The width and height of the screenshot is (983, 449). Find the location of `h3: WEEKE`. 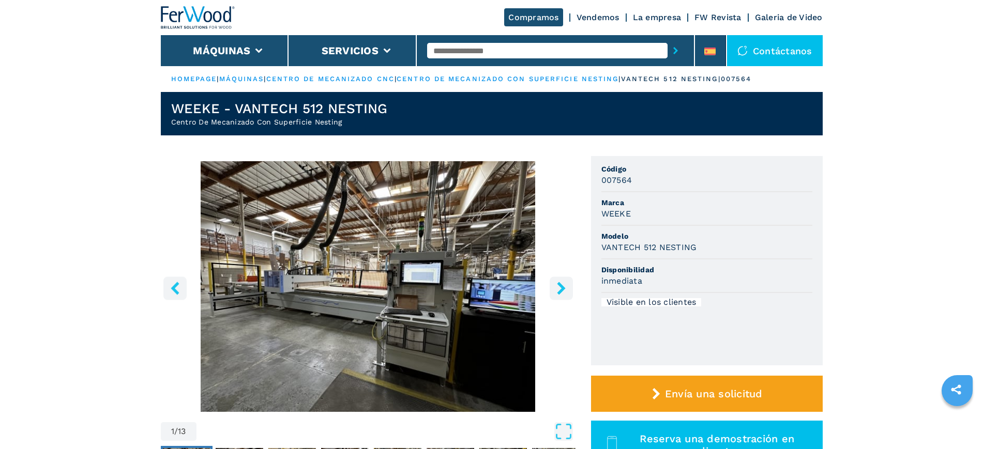

h3: WEEKE is located at coordinates (616, 214).